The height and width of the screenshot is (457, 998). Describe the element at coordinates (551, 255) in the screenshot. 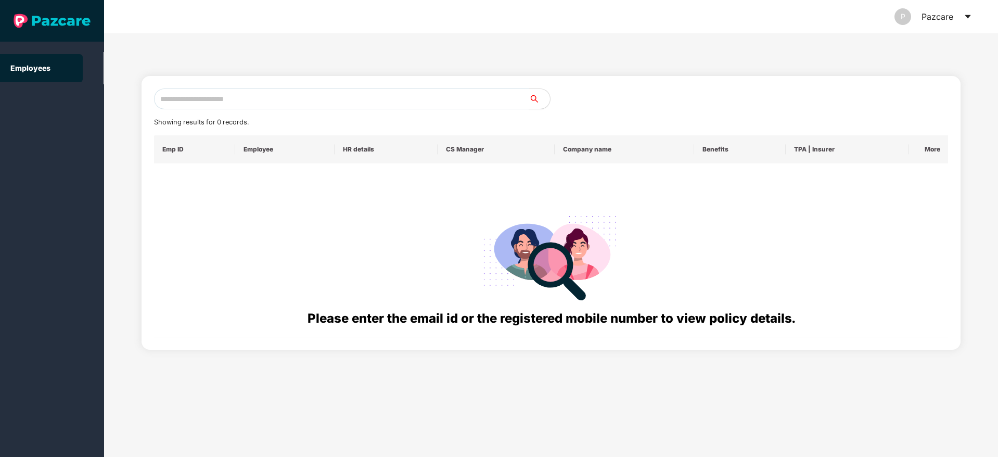

I see `img: svg+xml;base64,PHN2ZyB4bWxucz0iaHR0cDovL3d3dy53My5vcmcvMjAwMC9zdmciIHdpZHRoPSIyODgiIGhlaWdodD0iMj...` at that location.